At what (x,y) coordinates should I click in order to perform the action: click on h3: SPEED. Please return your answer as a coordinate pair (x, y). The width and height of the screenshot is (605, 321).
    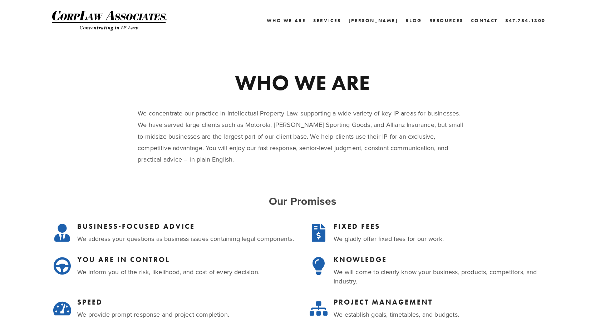
    Looking at the image, I should click on (187, 302).